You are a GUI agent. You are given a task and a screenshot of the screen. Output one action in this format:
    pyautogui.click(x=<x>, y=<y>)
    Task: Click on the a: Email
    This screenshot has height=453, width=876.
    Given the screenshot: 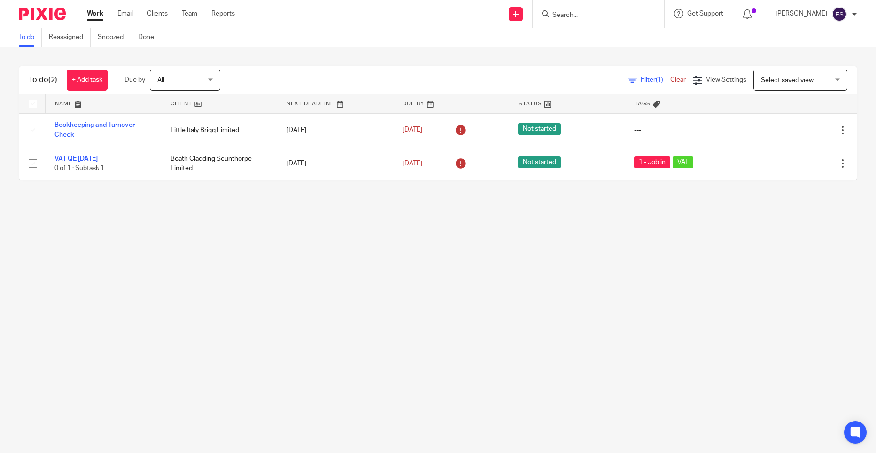 What is the action you would take?
    pyautogui.click(x=125, y=14)
    